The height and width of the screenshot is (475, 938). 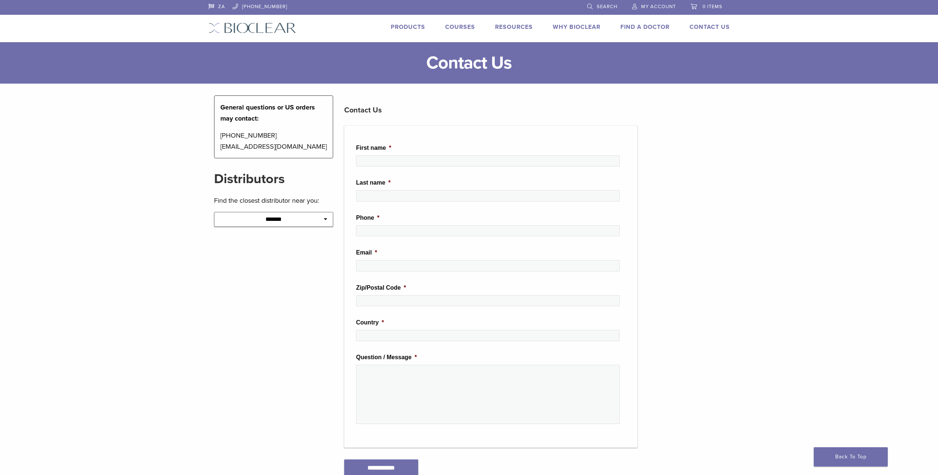 What do you see at coordinates (851, 457) in the screenshot?
I see `a: Back To Top` at bounding box center [851, 457].